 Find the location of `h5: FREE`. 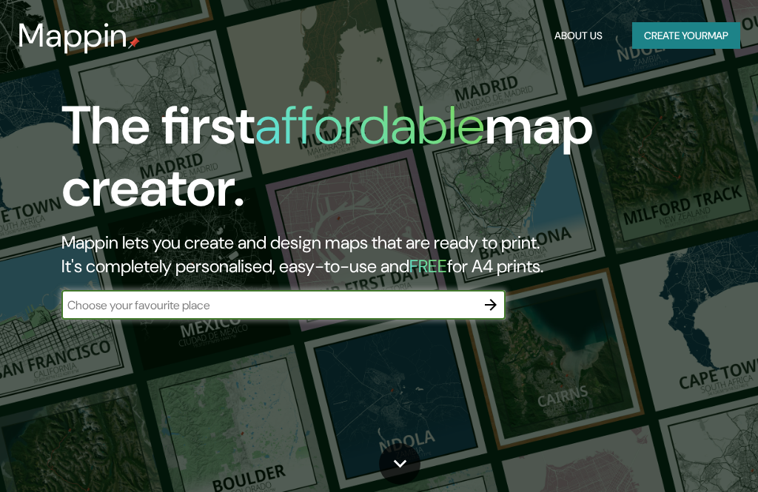

h5: FREE is located at coordinates (428, 266).